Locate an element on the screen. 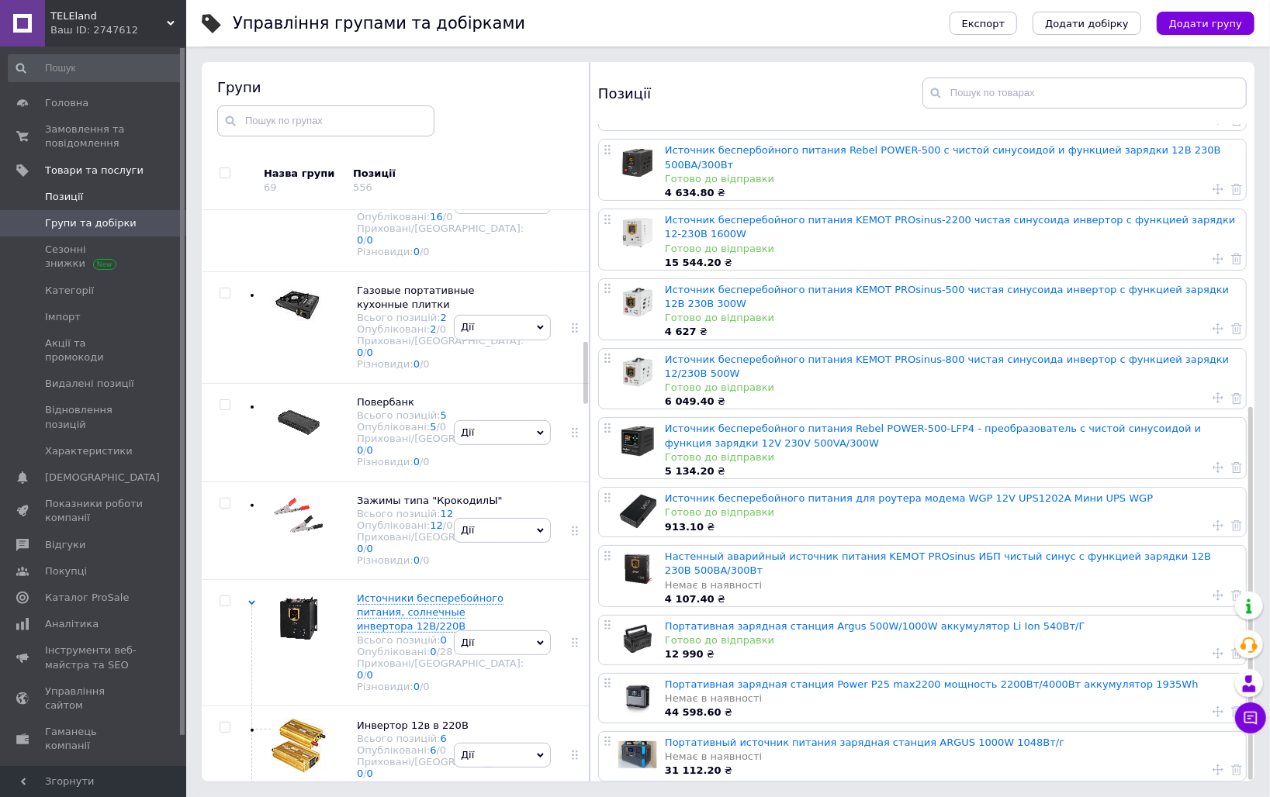 Image resolution: width=1270 pixels, height=797 pixels. button: Експорт is located at coordinates (984, 23).